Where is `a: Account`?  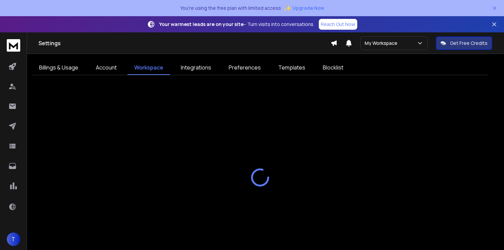
a: Account is located at coordinates (106, 68).